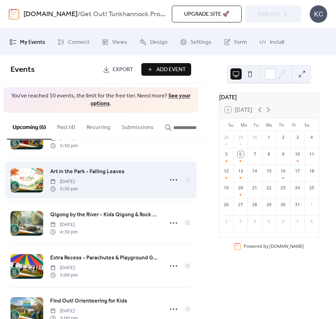 The image size is (336, 319). What do you see at coordinates (78, 42) in the screenshot?
I see `span: Connect` at bounding box center [78, 42].